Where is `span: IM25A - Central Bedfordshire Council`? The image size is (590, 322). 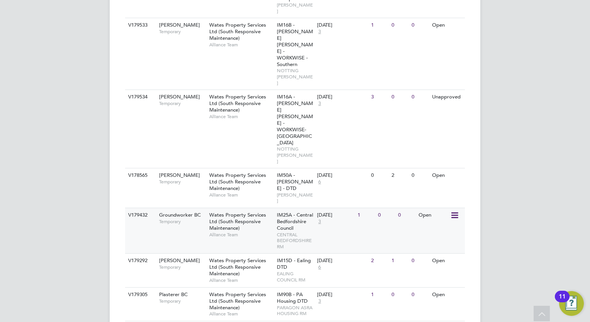
span: IM25A - Central Bedfordshire Council is located at coordinates (295, 221).